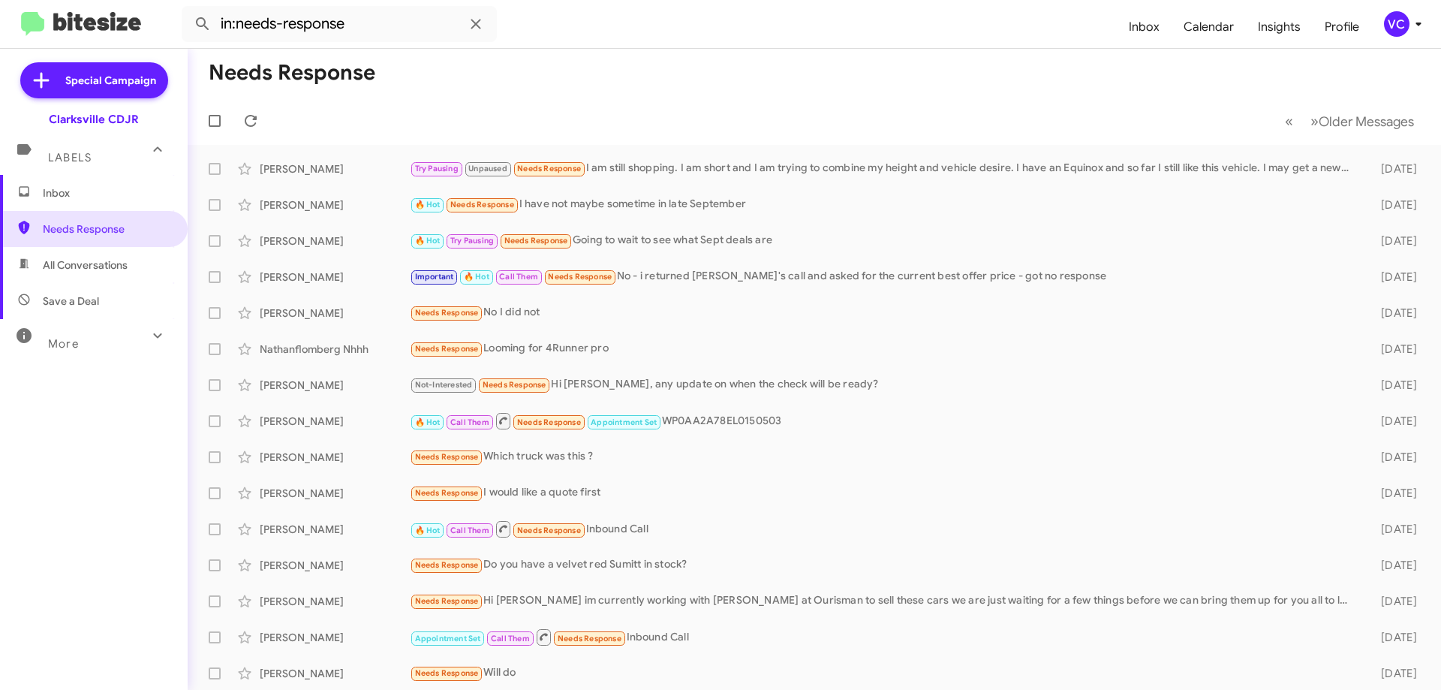 The width and height of the screenshot is (1441, 690). What do you see at coordinates (434, 276) in the screenshot?
I see `span: Important` at bounding box center [434, 276].